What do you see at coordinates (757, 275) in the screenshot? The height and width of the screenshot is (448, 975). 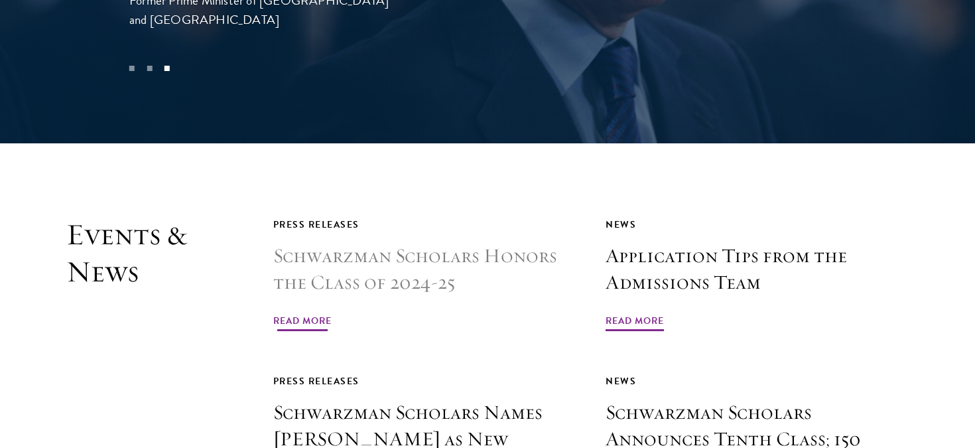 I see `a: News Application Tips from the Admissions Team Read More` at bounding box center [757, 275].